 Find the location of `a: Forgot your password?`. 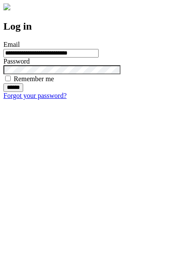

a: Forgot your password? is located at coordinates (35, 95).